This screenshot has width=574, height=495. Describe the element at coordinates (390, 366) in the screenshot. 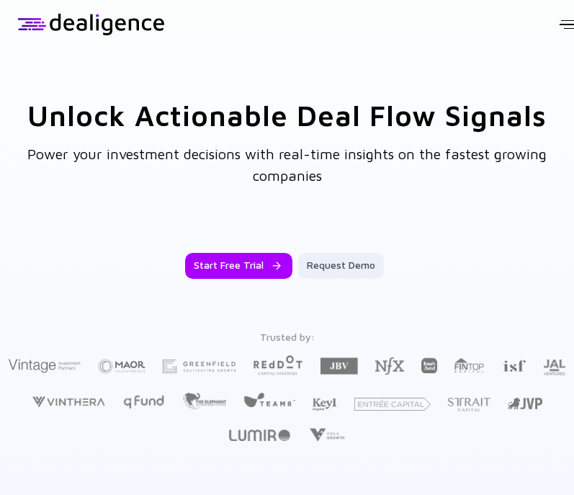

I see `img: NFX` at that location.